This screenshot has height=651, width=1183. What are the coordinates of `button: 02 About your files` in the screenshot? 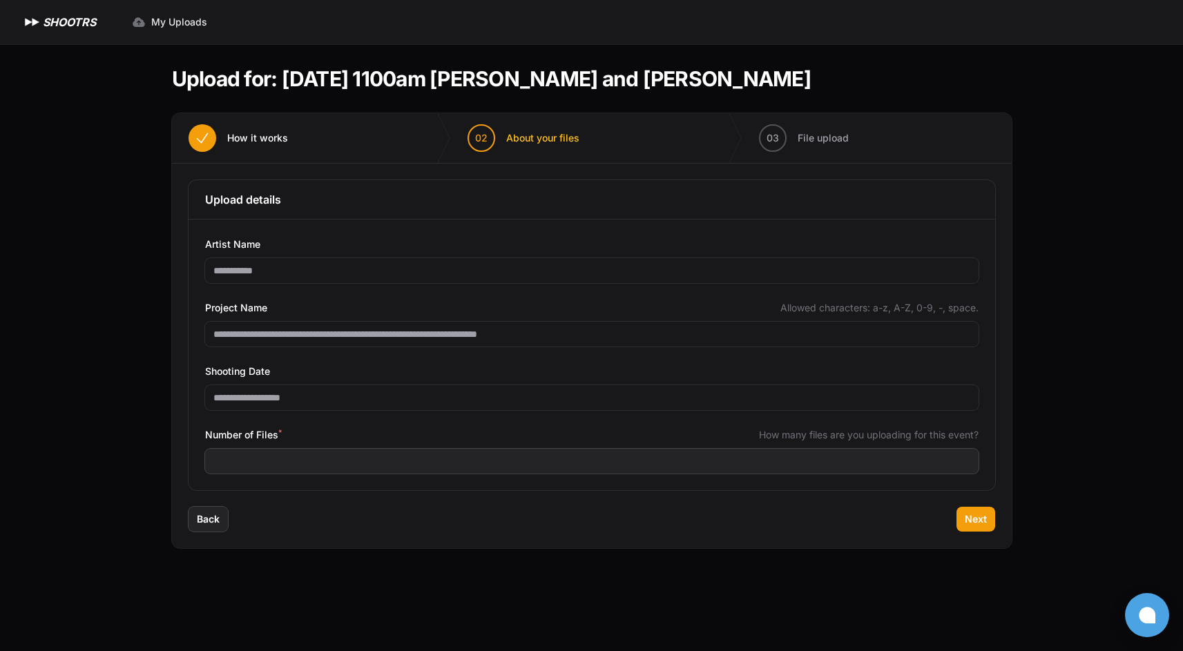 It's located at (523, 138).